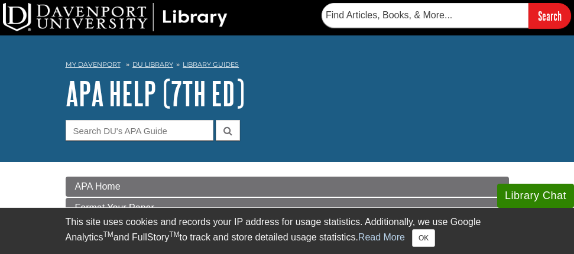 This screenshot has width=574, height=254. What do you see at coordinates (115, 17) in the screenshot?
I see `img: DU Library` at bounding box center [115, 17].